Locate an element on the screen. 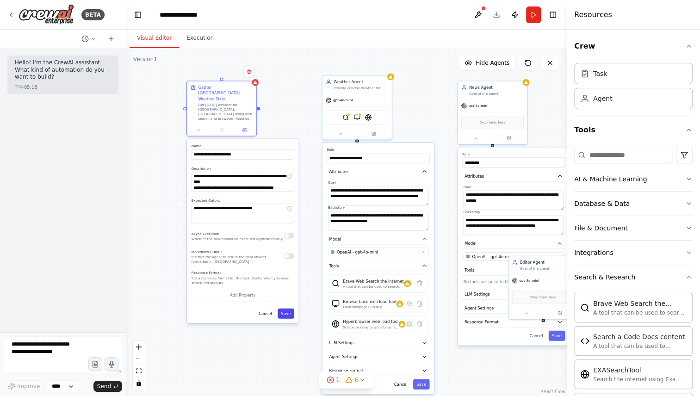 The width and height of the screenshot is (700, 396). div: Load webpages url in a headless browser using Browserbase and return the contents is located at coordinates (369, 307).